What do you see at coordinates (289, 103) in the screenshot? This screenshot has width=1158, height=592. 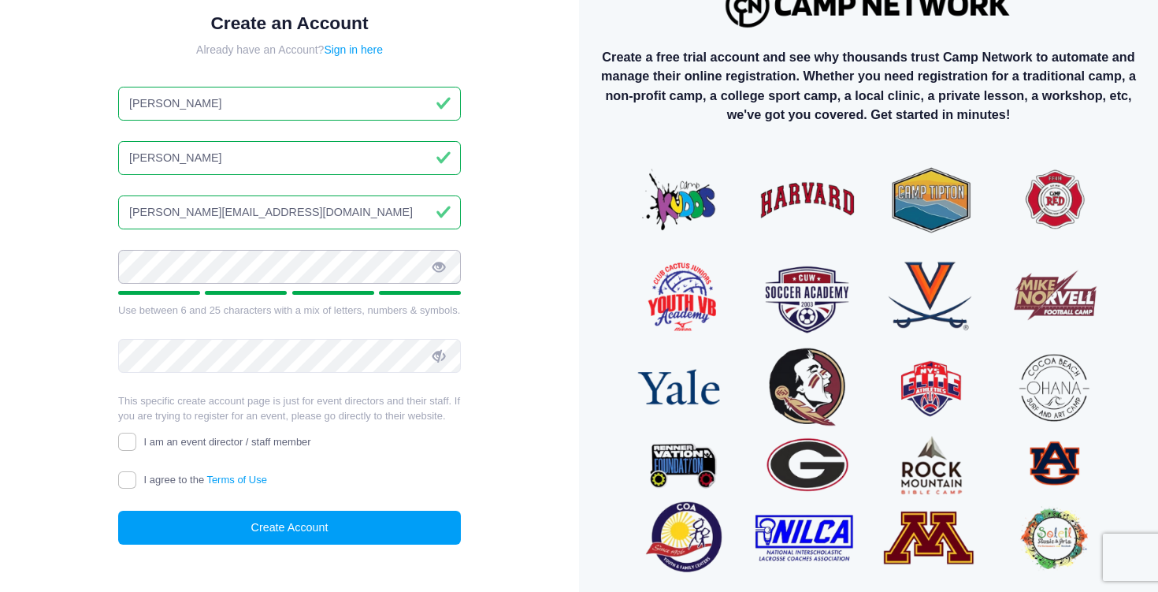 I see `input: First Name` at bounding box center [289, 103].